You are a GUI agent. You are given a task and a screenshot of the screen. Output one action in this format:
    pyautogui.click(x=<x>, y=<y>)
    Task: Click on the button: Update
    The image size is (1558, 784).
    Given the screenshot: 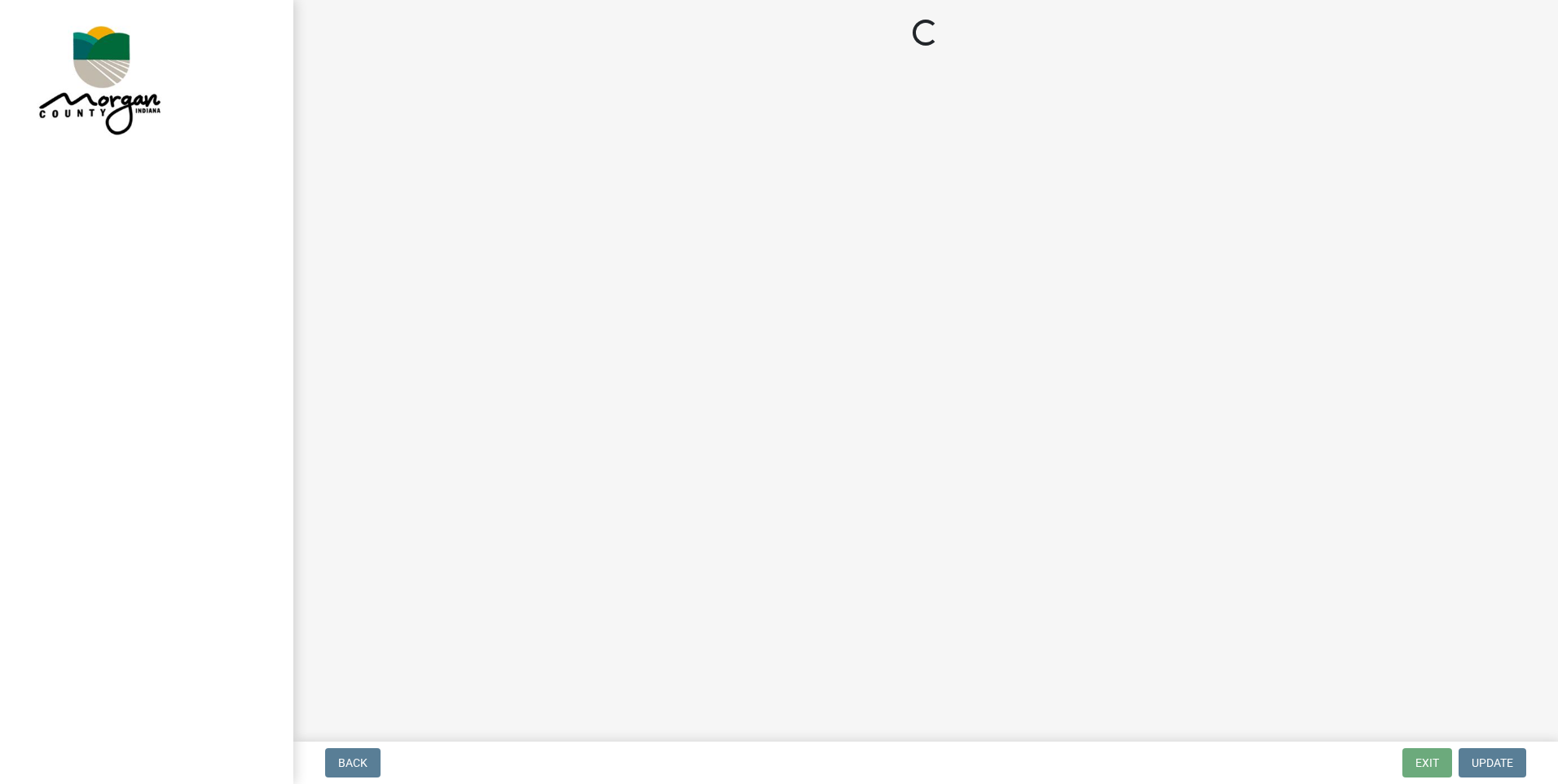 What is the action you would take?
    pyautogui.click(x=1492, y=762)
    